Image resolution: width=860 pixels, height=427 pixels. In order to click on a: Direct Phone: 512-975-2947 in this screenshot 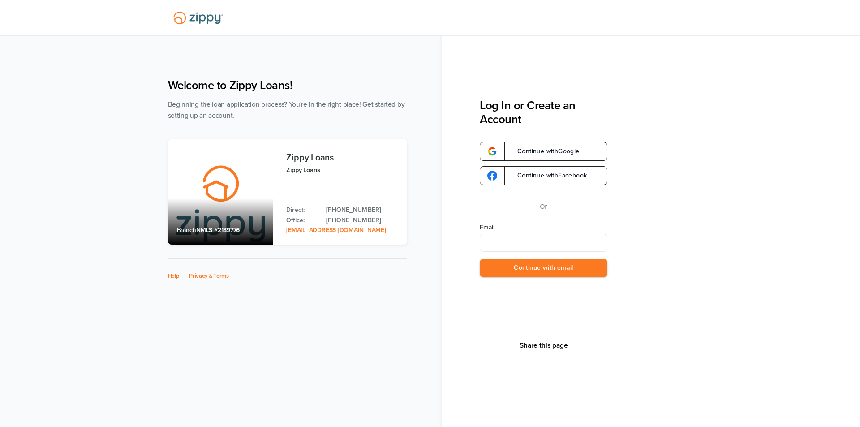, I will do `click(362, 210)`.